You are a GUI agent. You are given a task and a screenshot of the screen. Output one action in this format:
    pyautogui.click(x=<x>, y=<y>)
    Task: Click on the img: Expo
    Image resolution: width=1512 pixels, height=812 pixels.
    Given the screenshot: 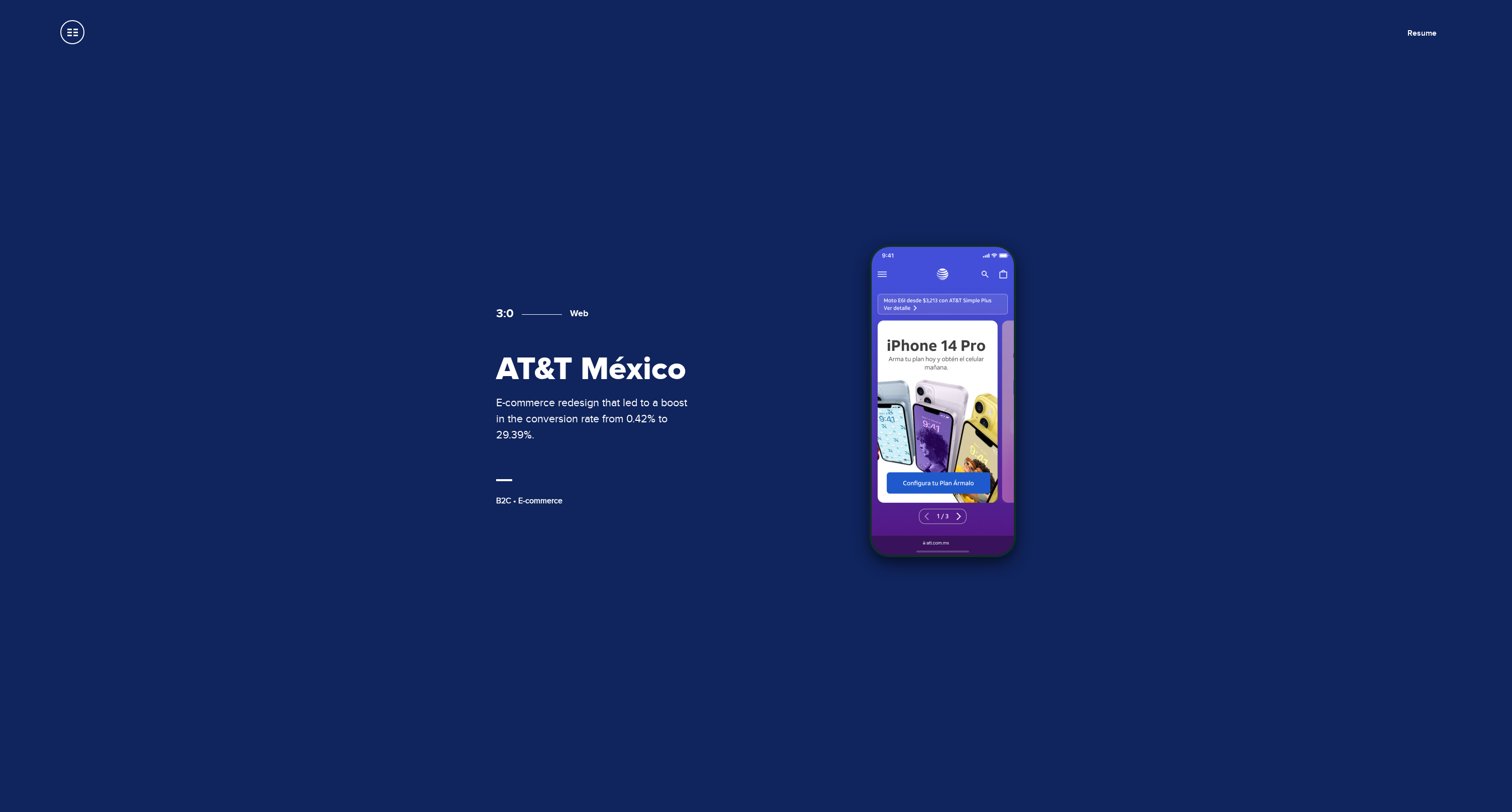 What is the action you would take?
    pyautogui.click(x=943, y=401)
    